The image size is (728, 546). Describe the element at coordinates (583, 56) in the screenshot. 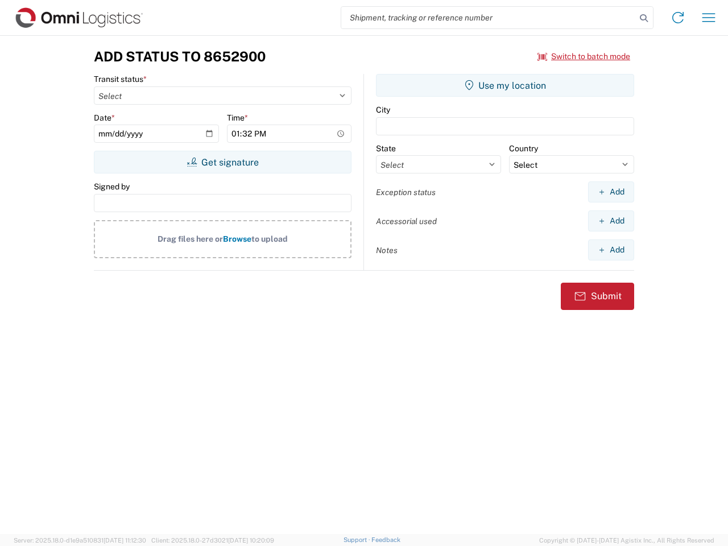

I see `button: Switch to batch mode` at that location.